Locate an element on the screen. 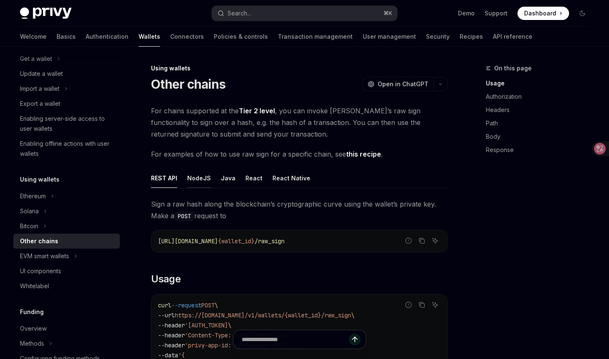 This screenshot has height=359, width=609. div: Methods is located at coordinates (32, 343).